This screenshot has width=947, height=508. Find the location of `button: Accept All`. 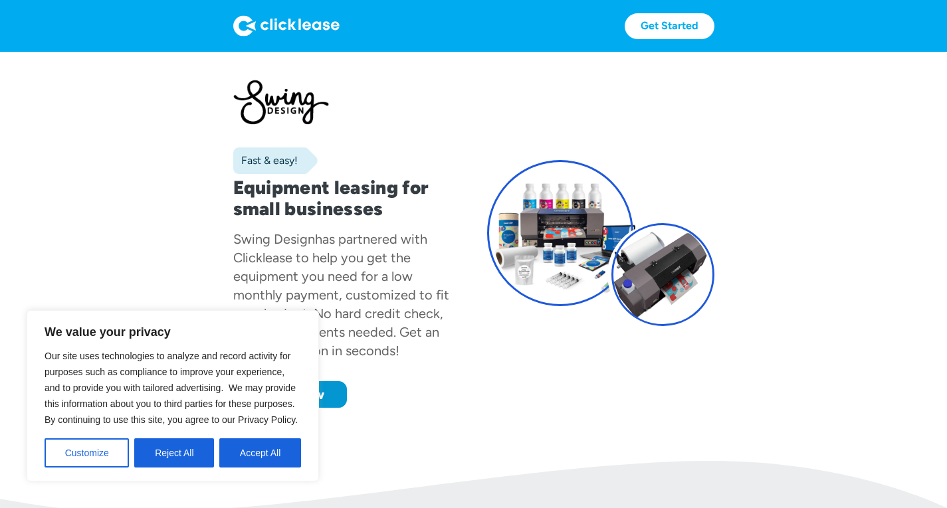

button: Accept All is located at coordinates (260, 453).